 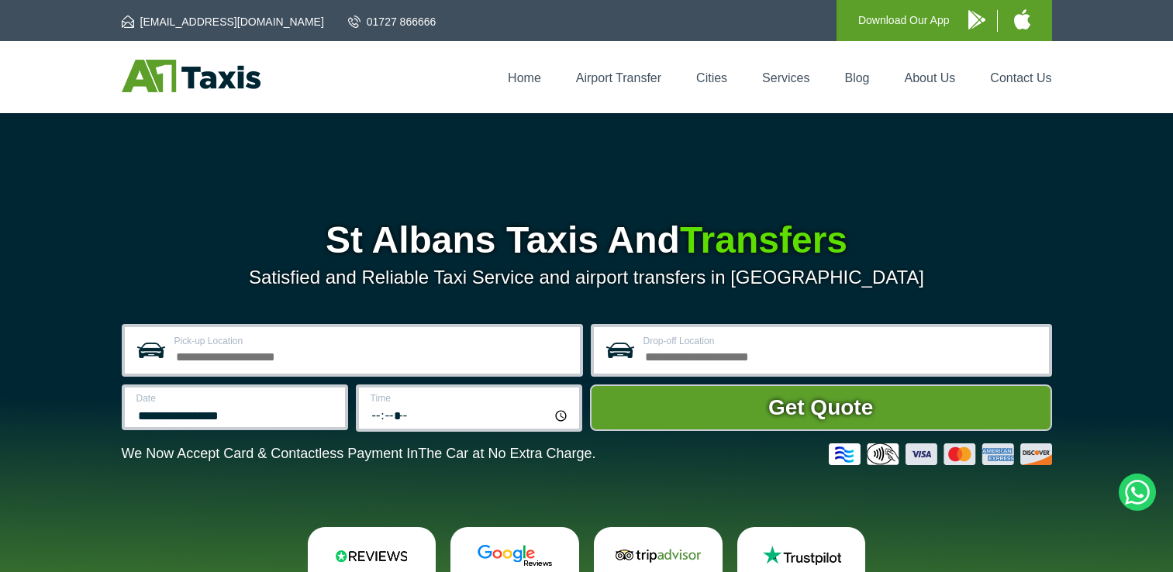 What do you see at coordinates (802, 556) in the screenshot?
I see `img: Trustpilot` at bounding box center [802, 556].